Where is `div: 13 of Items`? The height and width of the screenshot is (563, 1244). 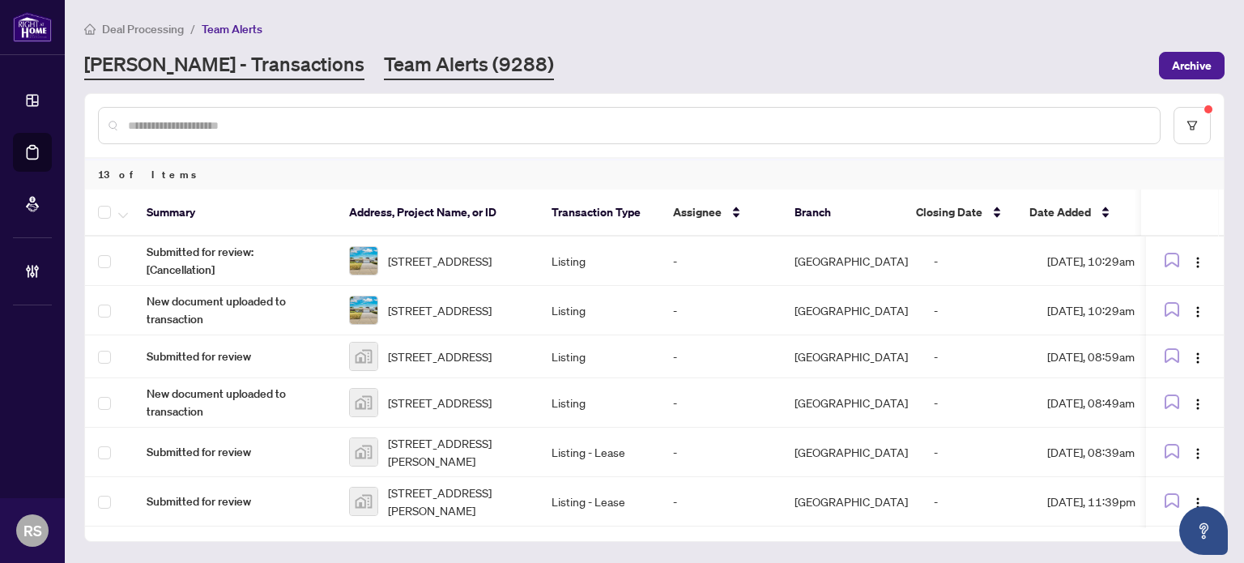
div: 13 of Items is located at coordinates (655, 174).